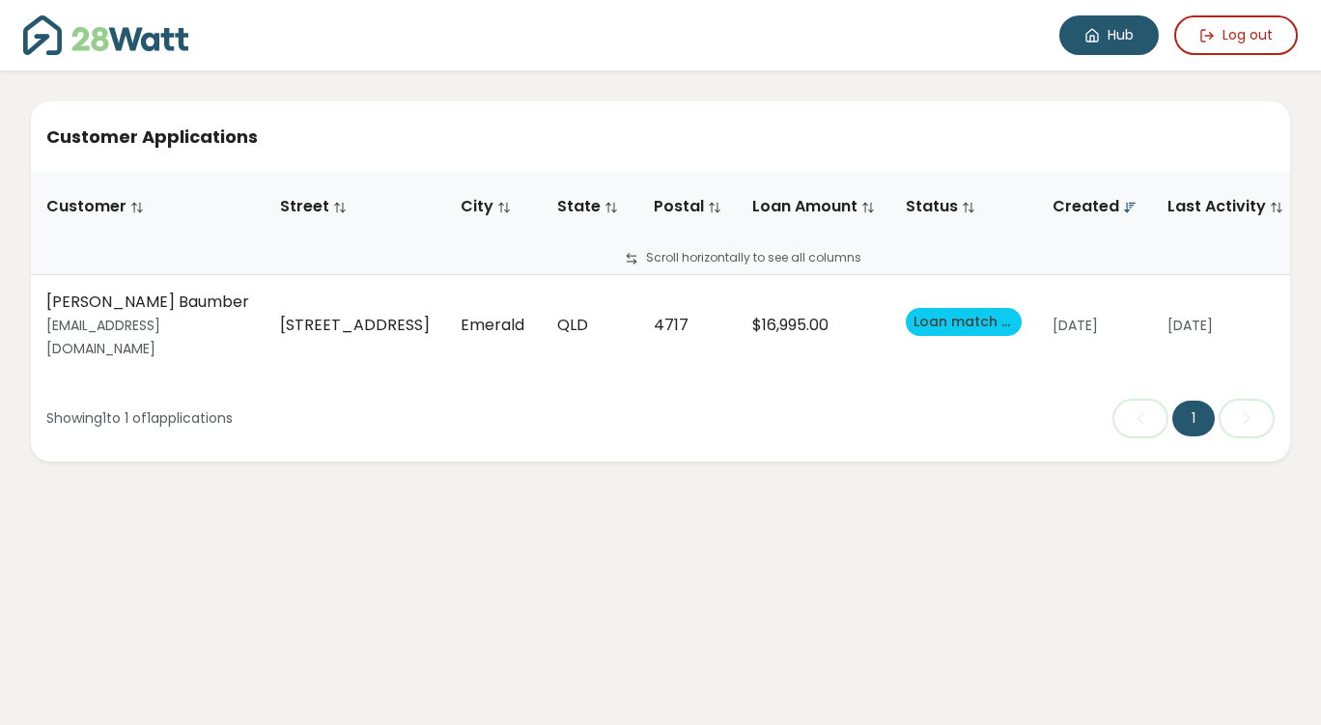  Describe the element at coordinates (139, 418) in the screenshot. I see `div: Showing 1 to 1 of 1 applications` at that location.